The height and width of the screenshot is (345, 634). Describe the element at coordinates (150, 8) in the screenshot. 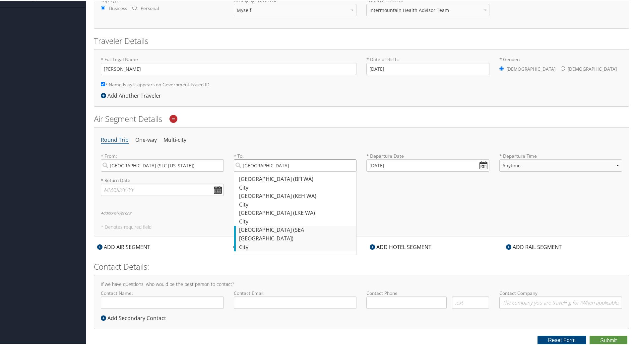

I see `label: Personal` at that location.